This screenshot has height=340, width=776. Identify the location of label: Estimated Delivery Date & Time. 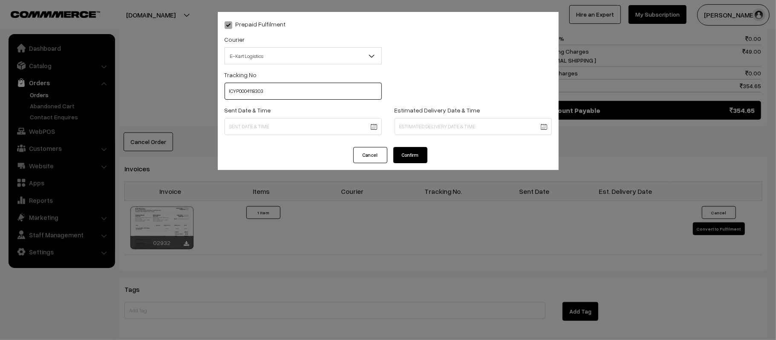
(437, 110).